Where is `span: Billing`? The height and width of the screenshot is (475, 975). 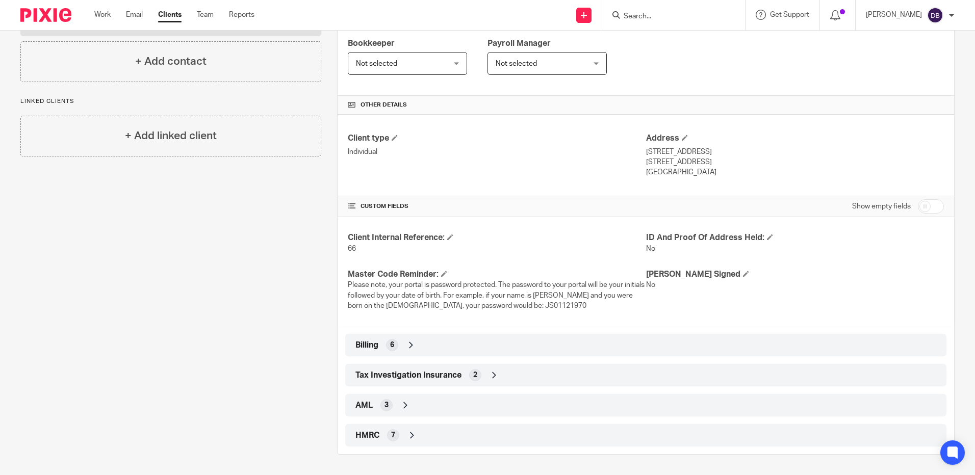
span: Billing is located at coordinates (367, 345).